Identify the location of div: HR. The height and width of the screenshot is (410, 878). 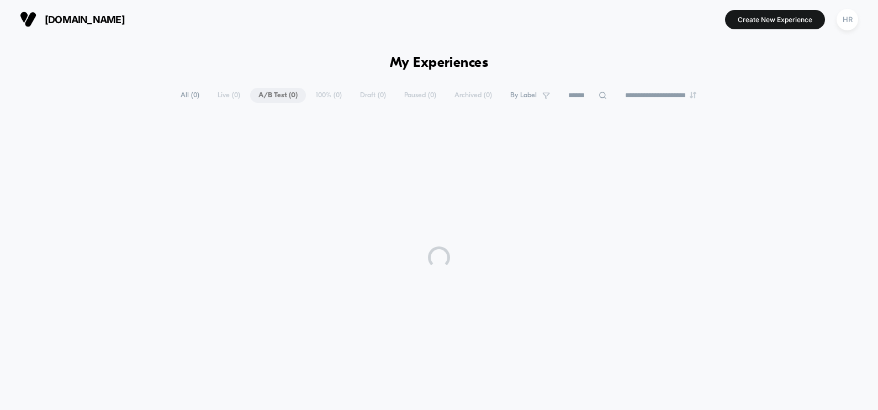
(847, 19).